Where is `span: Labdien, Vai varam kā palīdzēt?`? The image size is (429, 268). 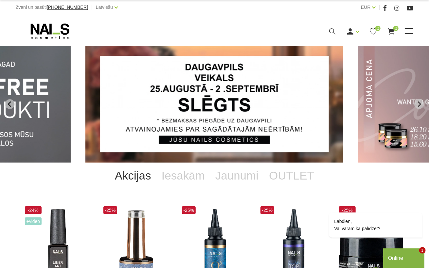 span: Labdien, Vai varam kā palīdzēt? is located at coordinates (49, 72).